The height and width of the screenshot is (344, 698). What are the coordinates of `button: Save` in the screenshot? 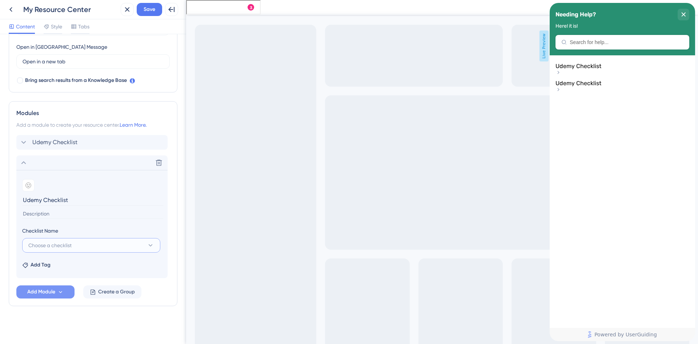 It's located at (150, 9).